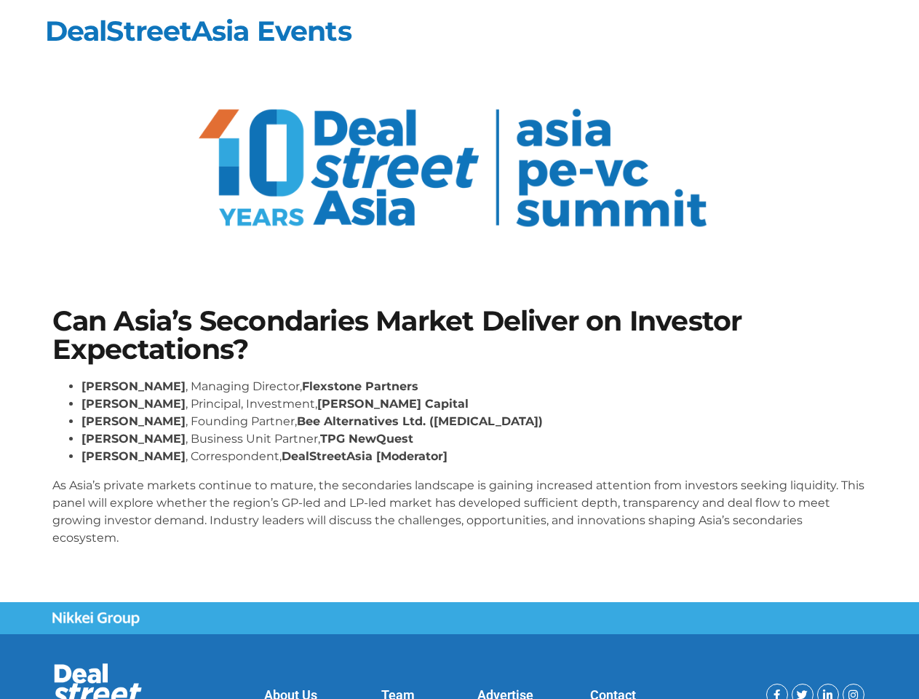 The image size is (919, 699). What do you see at coordinates (198, 31) in the screenshot?
I see `a: DealStreetAsia Events` at bounding box center [198, 31].